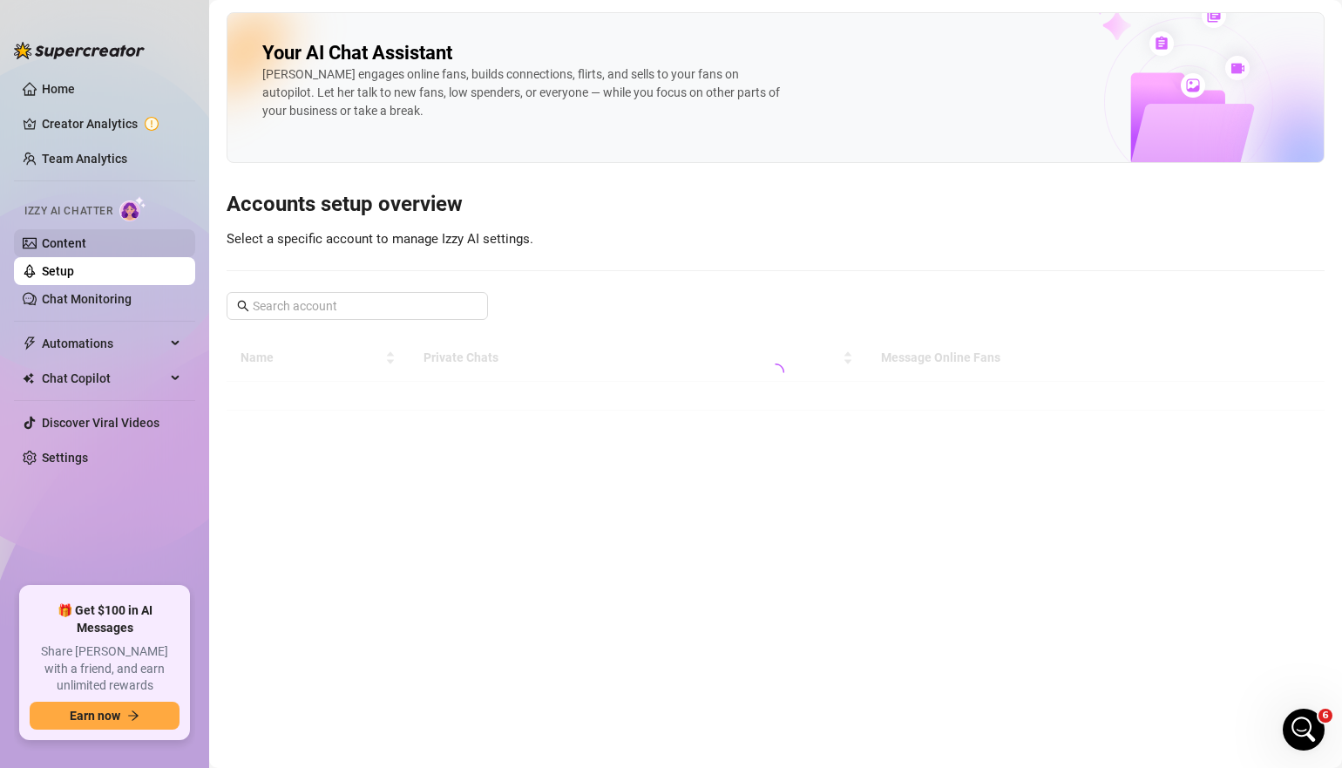  What do you see at coordinates (64, 457) in the screenshot?
I see `a: Settings` at bounding box center [64, 457].